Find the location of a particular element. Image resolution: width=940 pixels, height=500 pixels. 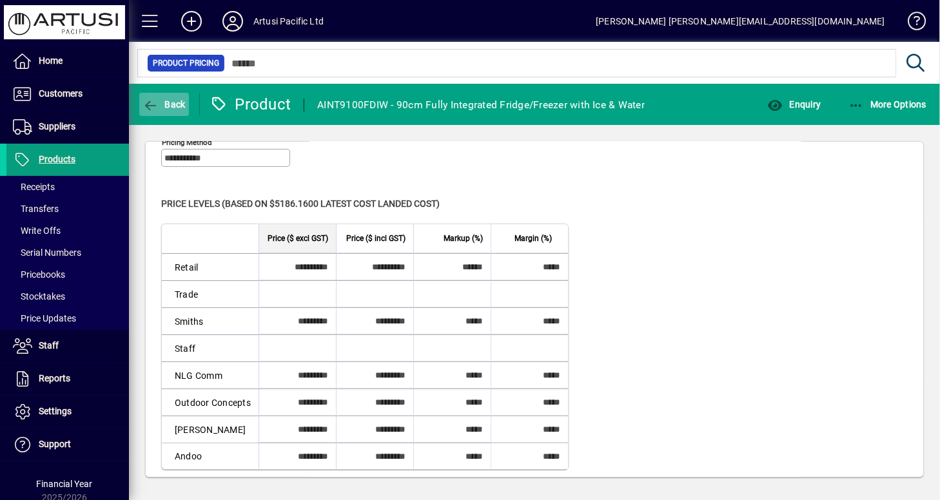

span: Back is located at coordinates (164, 104).